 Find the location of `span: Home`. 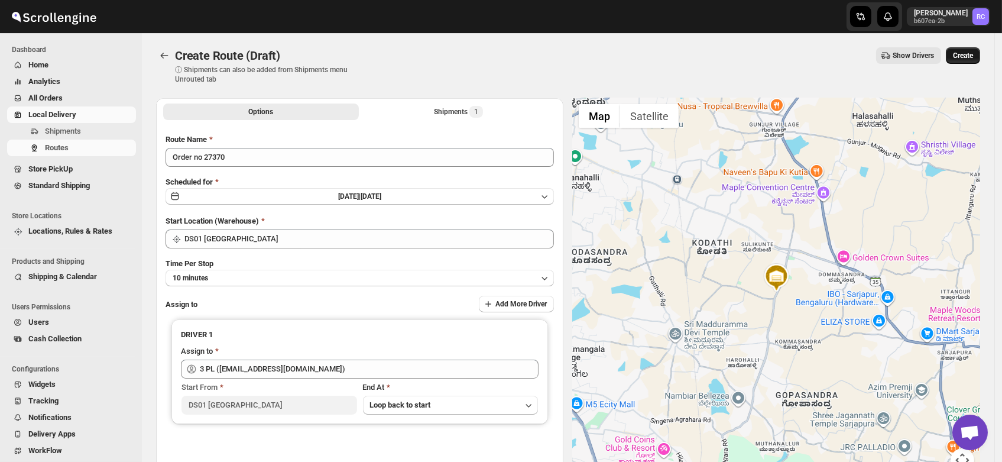

span: Home is located at coordinates (38, 64).